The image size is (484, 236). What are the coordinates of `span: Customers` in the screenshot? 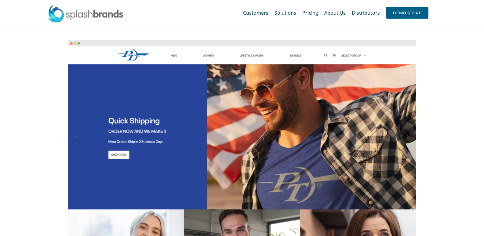 It's located at (256, 13).